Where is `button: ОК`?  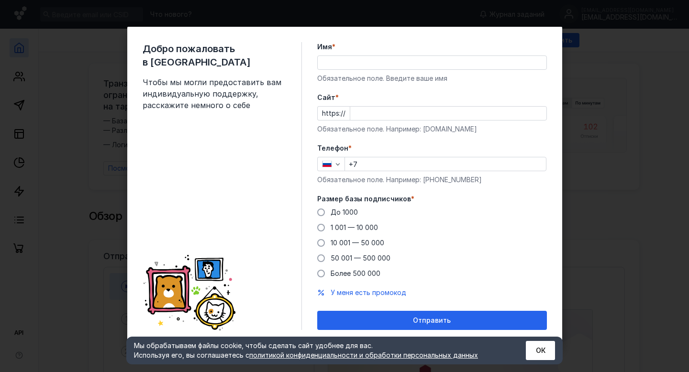 button: ОК is located at coordinates (540, 351).